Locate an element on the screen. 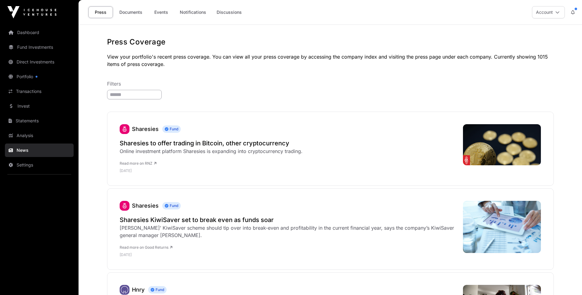  img: 4KFLKZ0_AFP__20241205__cfoto_bitcoint241205_np9wJ__v1__HighRes__BitcoinTops100000_jpg.png is located at coordinates (502, 145).